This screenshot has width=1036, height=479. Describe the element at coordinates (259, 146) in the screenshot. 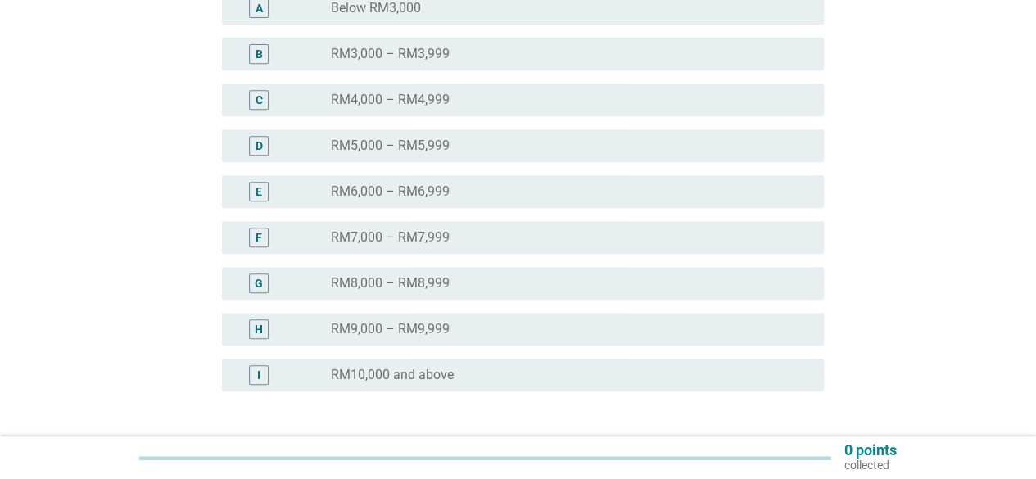

I see `div: D` at that location.